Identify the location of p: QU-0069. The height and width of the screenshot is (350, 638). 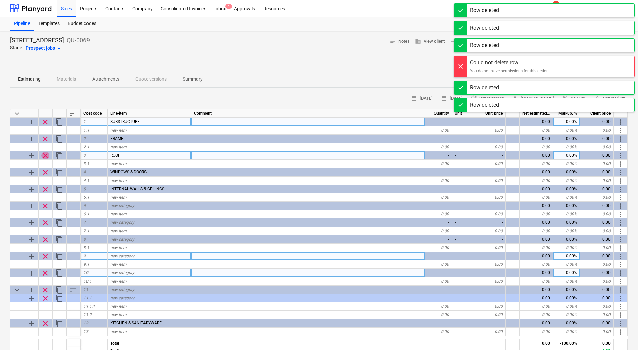
(78, 40).